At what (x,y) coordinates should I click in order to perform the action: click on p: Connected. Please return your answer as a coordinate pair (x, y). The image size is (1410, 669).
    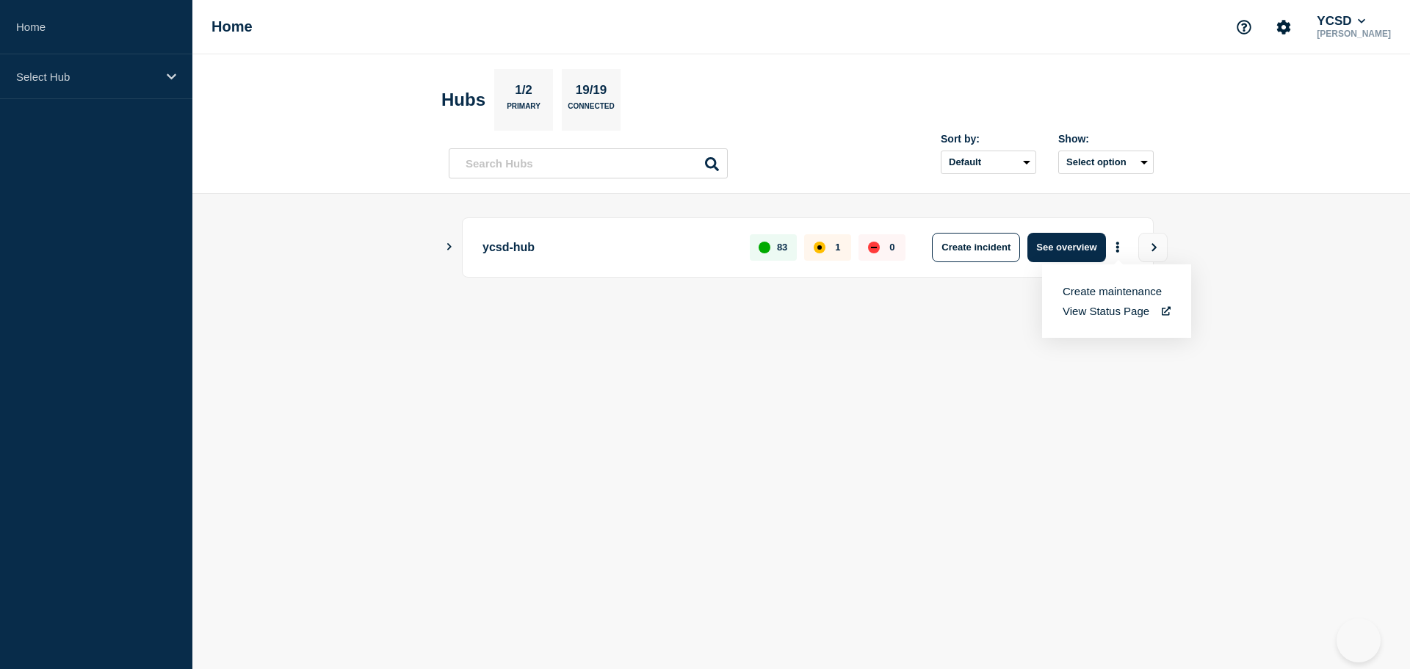
    Looking at the image, I should click on (590, 109).